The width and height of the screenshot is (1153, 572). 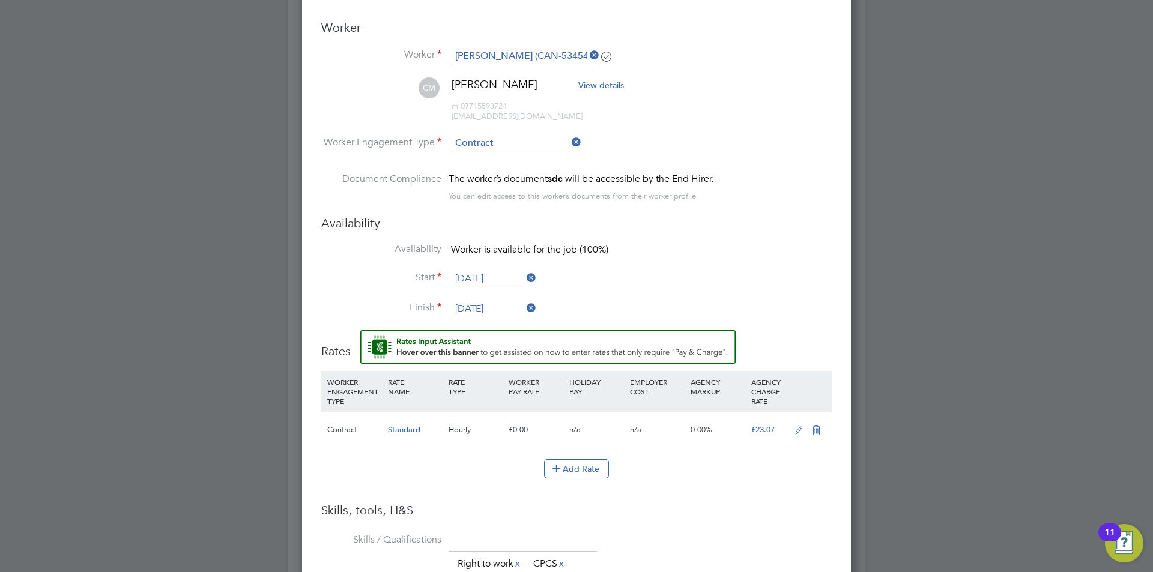 What do you see at coordinates (489, 564) in the screenshot?
I see `li: Right to work` at bounding box center [489, 564].